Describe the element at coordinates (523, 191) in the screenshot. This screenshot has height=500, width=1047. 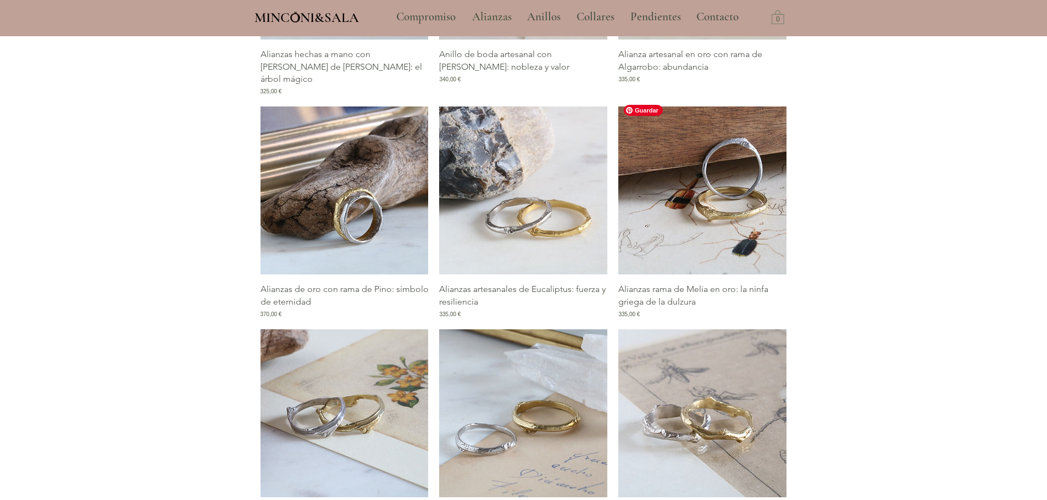
I see `a: Alianzas artesanales Minconi Sala` at that location.